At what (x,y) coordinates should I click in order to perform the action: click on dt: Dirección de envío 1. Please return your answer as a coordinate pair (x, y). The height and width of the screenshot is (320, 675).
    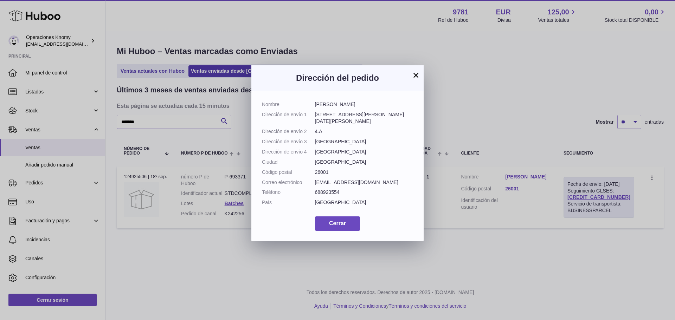
    Looking at the image, I should click on (288, 118).